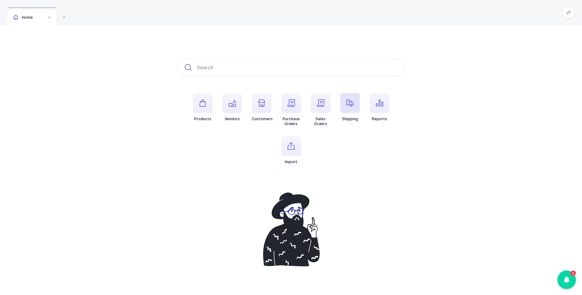  What do you see at coordinates (350, 107) in the screenshot?
I see `button: Shipping` at bounding box center [350, 107].